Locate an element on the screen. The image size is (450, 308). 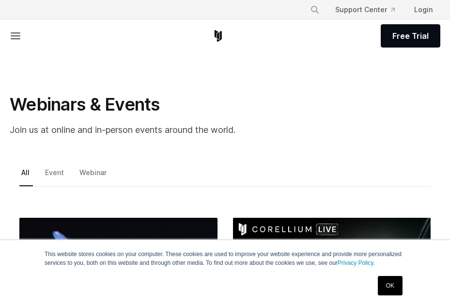
button: Search is located at coordinates (315, 10).